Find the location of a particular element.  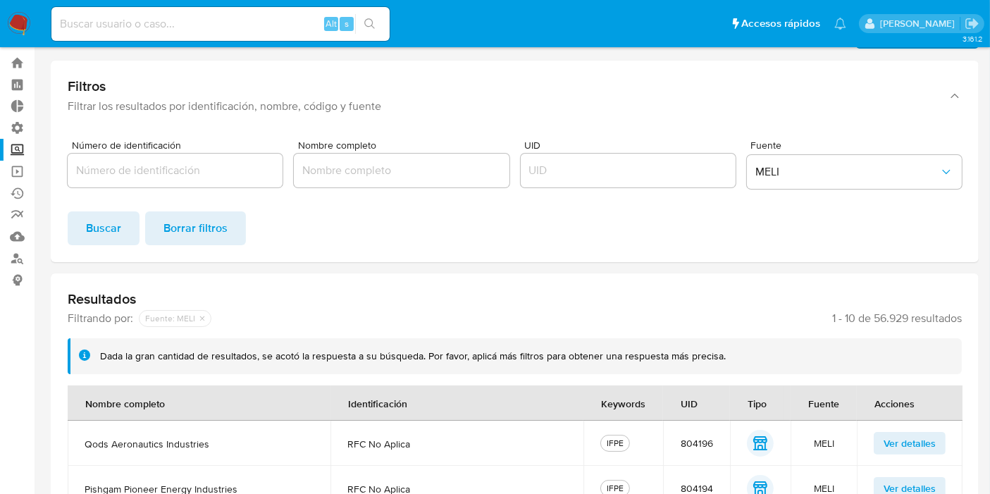

span: Alt is located at coordinates (331, 23).